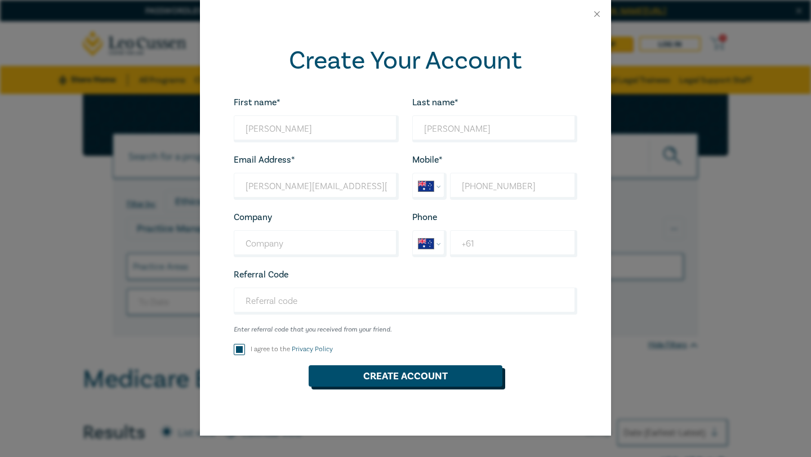 The height and width of the screenshot is (457, 811). I want to click on button: Create Account, so click(405, 376).